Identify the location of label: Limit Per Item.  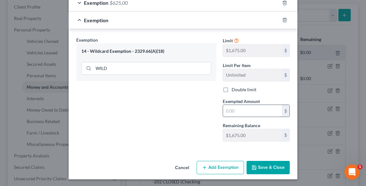
(237, 65).